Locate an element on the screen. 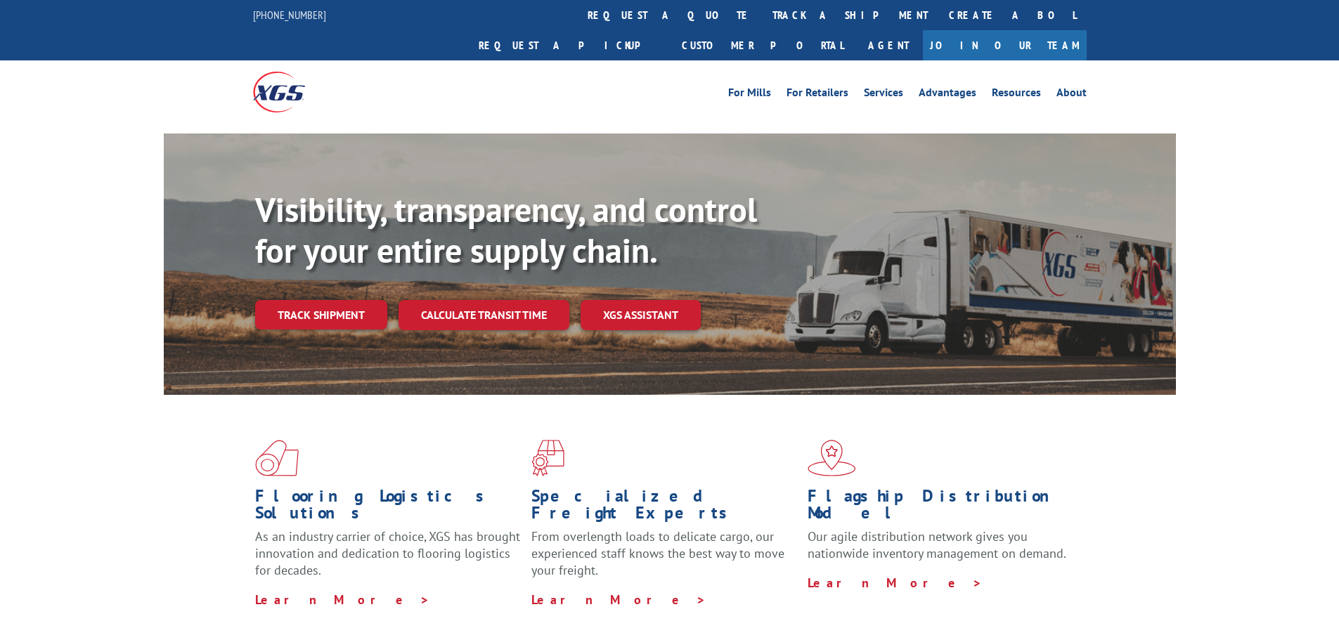 The image size is (1339, 640). a: Request a pickup is located at coordinates (569, 45).